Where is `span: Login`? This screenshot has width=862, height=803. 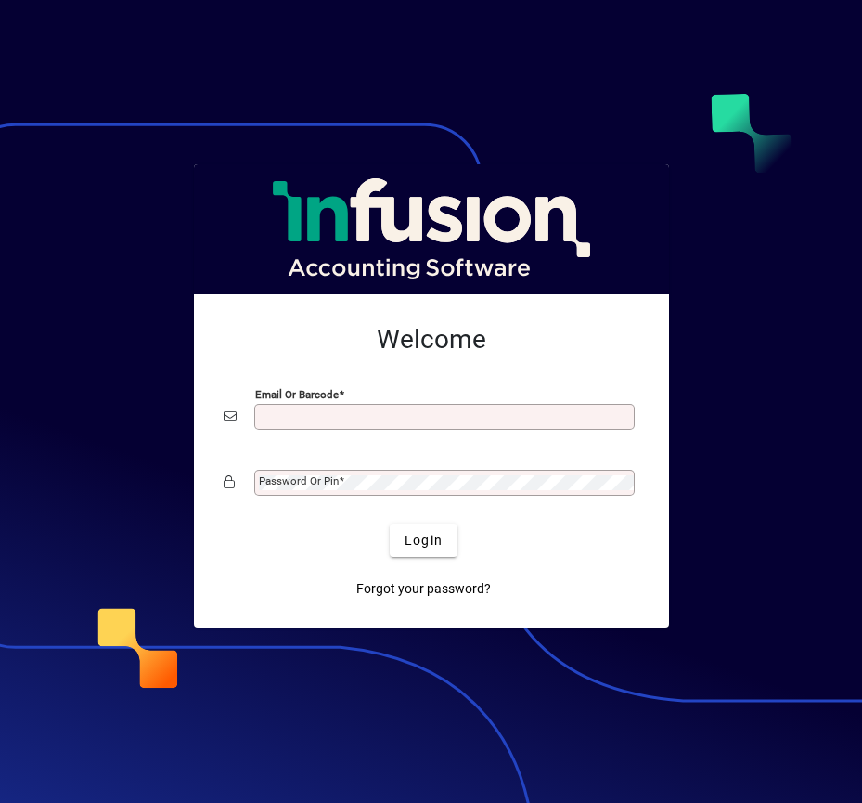 span: Login is located at coordinates (423, 540).